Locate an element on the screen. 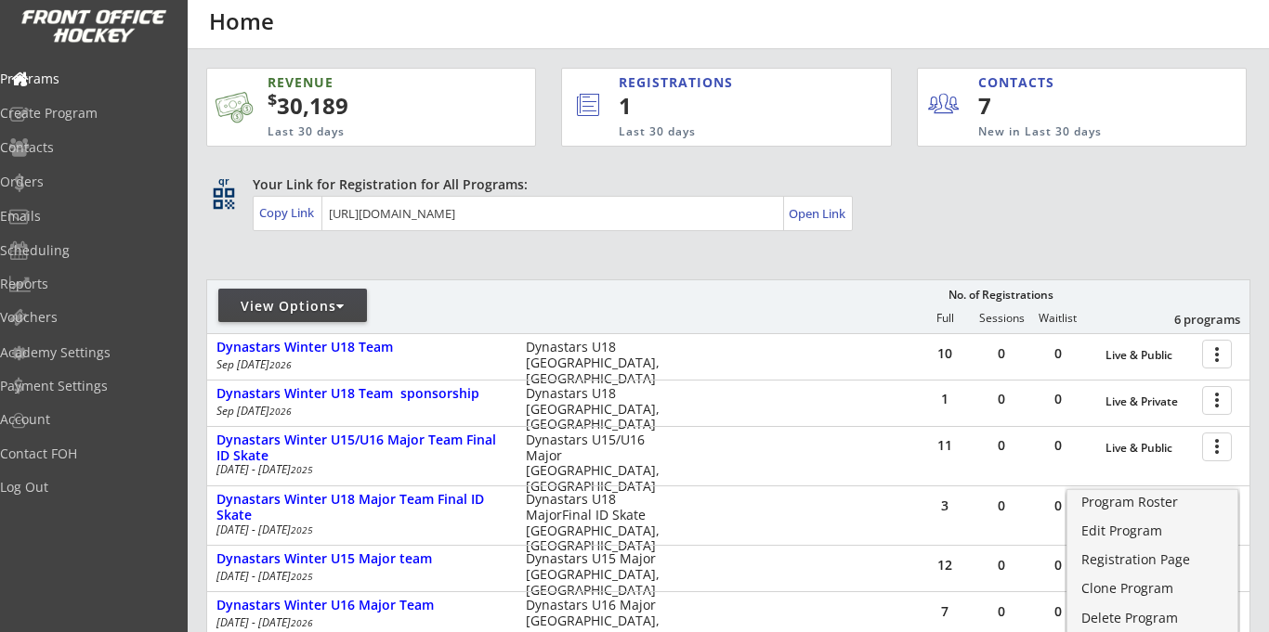  a: Program Roster is located at coordinates (1152, 504).